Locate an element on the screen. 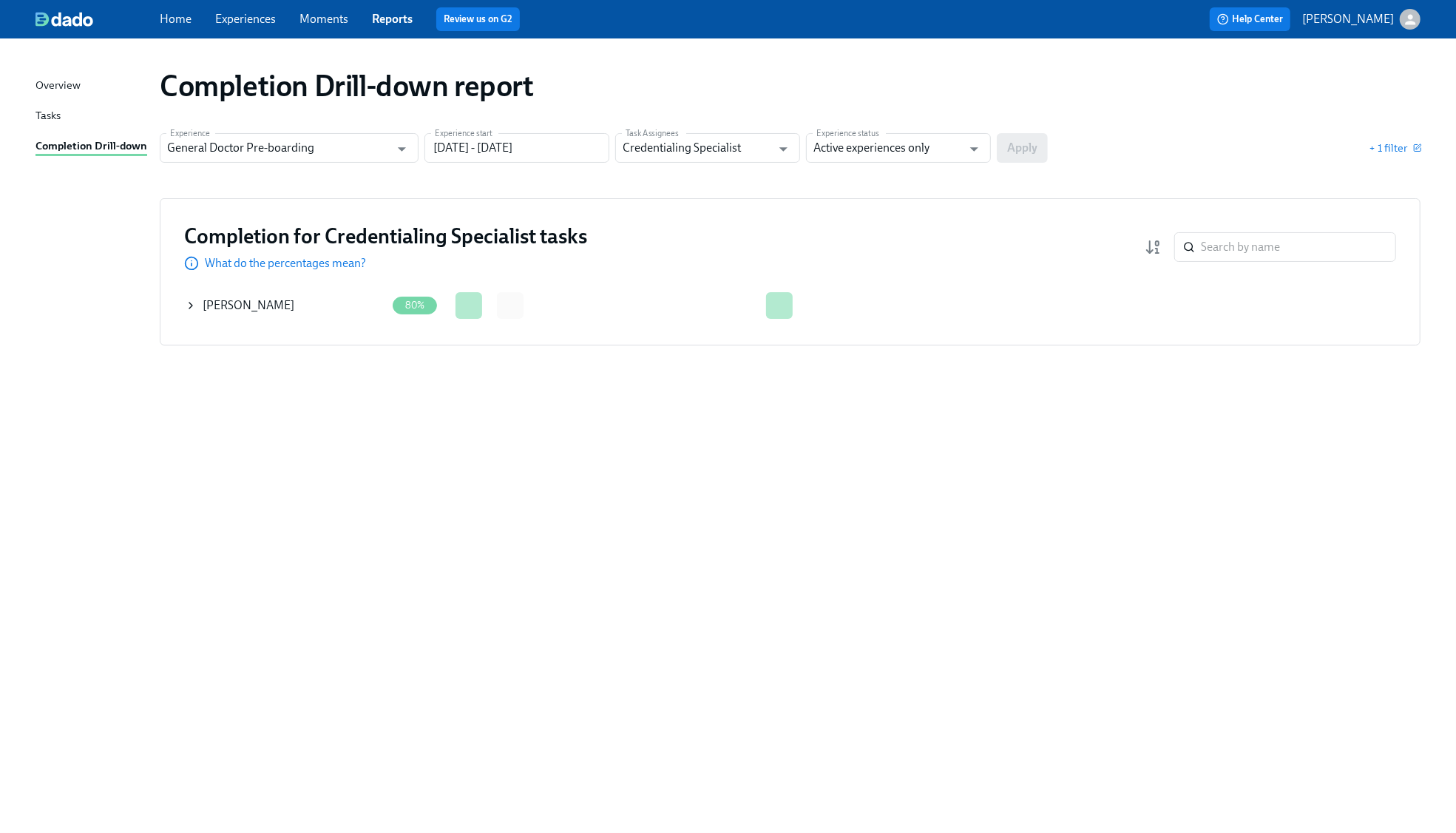 This screenshot has height=833, width=1456. img: dado is located at coordinates (64, 20).